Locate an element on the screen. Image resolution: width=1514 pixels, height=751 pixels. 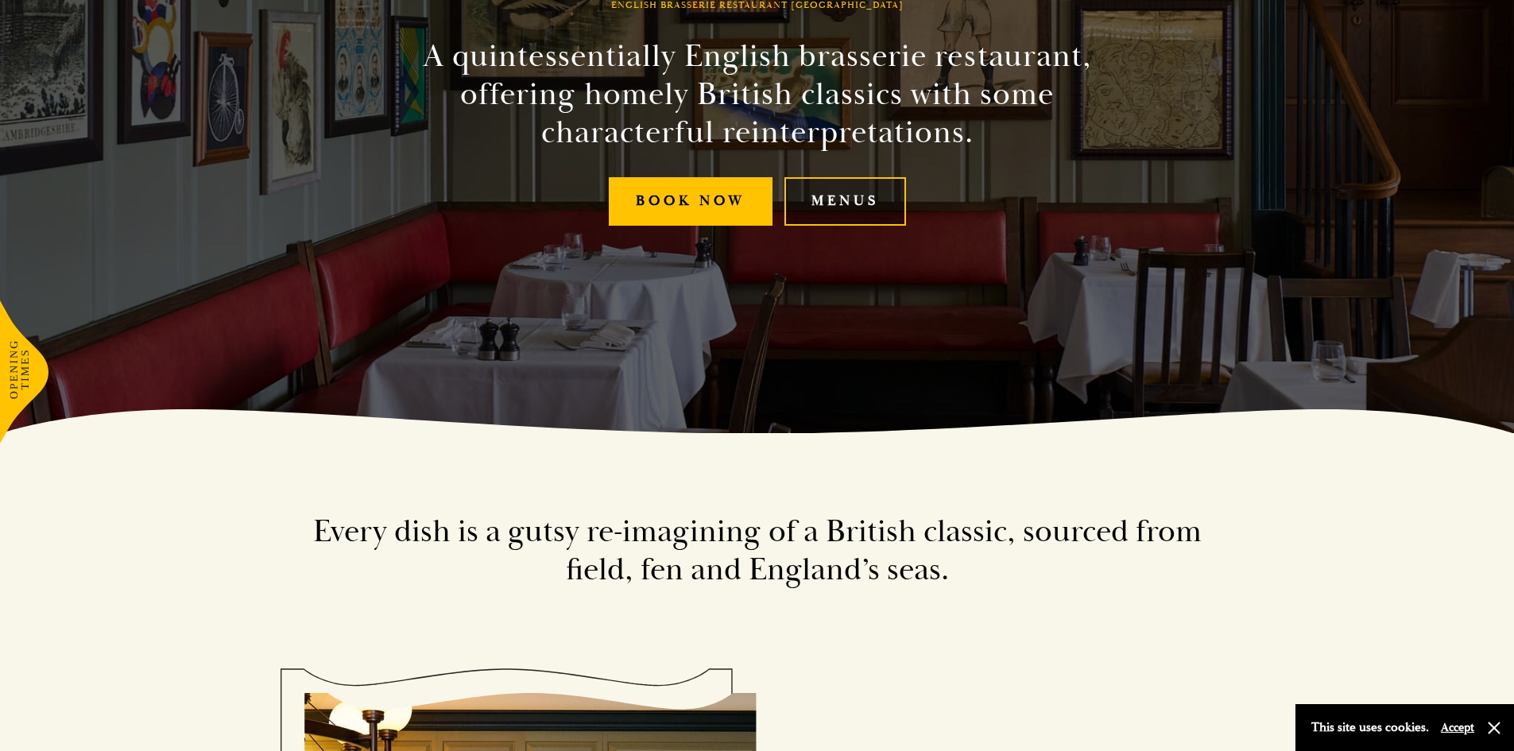
h2: A quintessentially English brasserie restaurant, offering homely British classics with some chara... is located at coordinates (758, 95).